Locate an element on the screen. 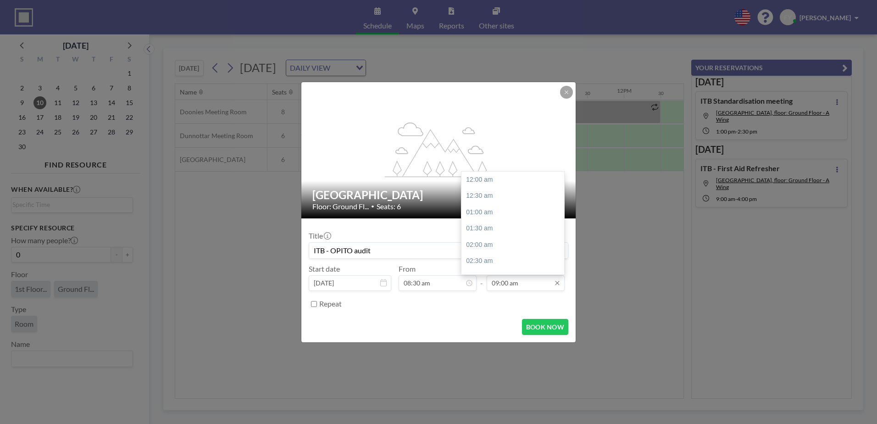 Image resolution: width=877 pixels, height=424 pixels. div: 01:30 am is located at coordinates (515, 228).